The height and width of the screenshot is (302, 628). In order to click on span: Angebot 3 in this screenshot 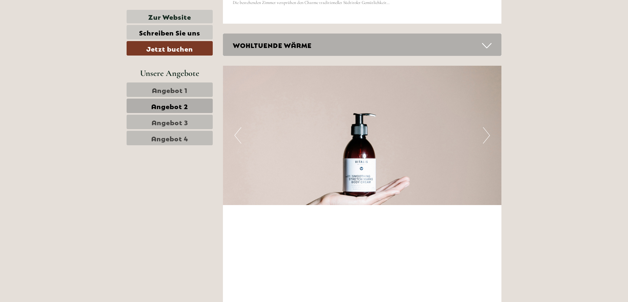, I will do `click(170, 122)`.